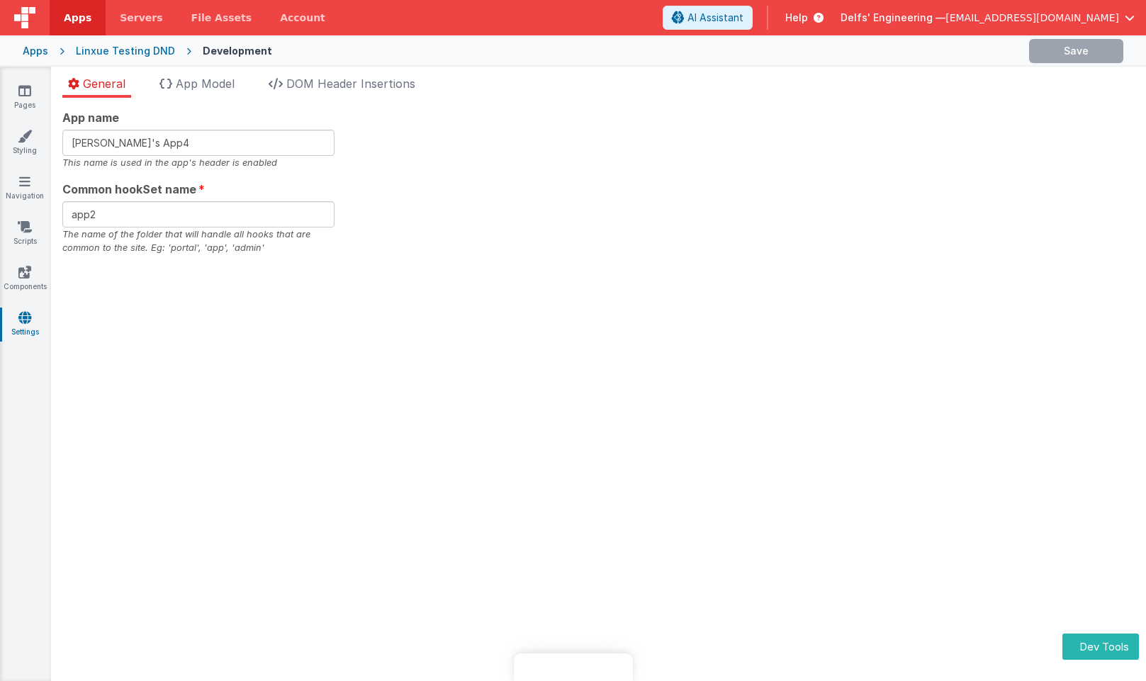  What do you see at coordinates (35, 51) in the screenshot?
I see `div: Apps` at bounding box center [35, 51].